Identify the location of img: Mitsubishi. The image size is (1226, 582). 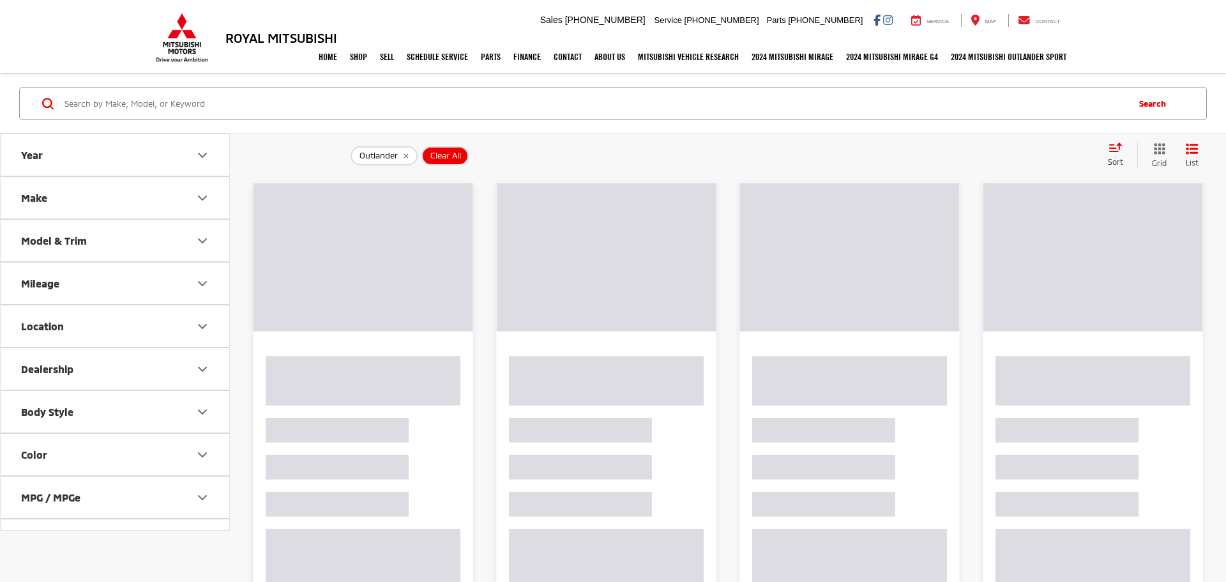
(182, 38).